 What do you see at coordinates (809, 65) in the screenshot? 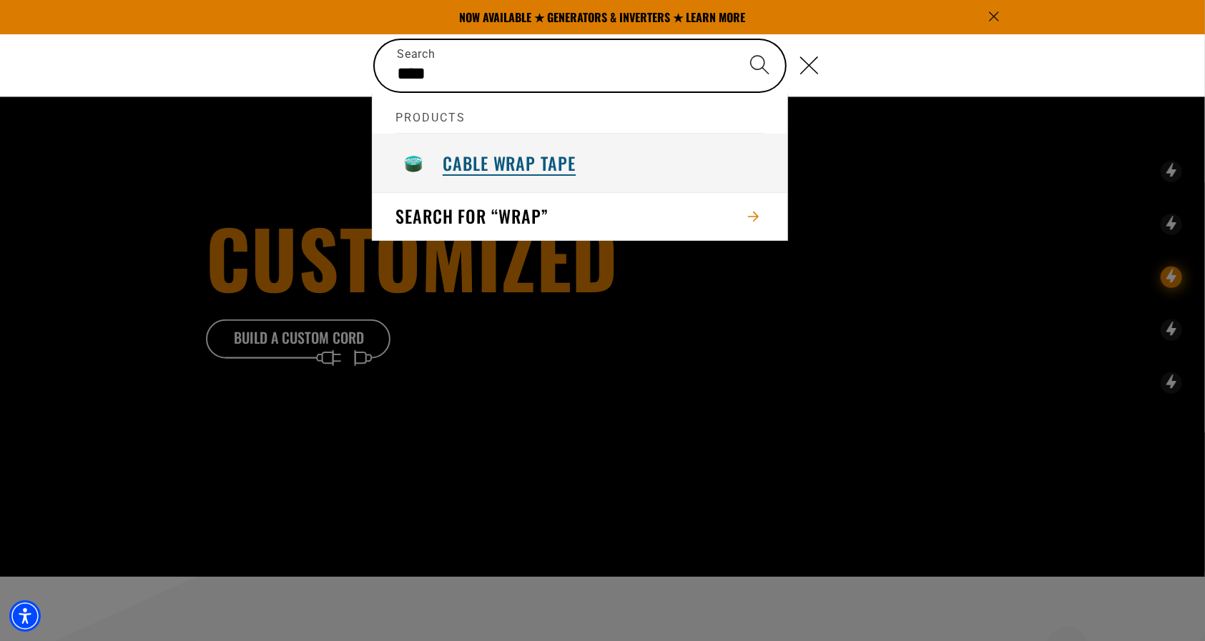
I see `button: Close` at bounding box center [809, 65].